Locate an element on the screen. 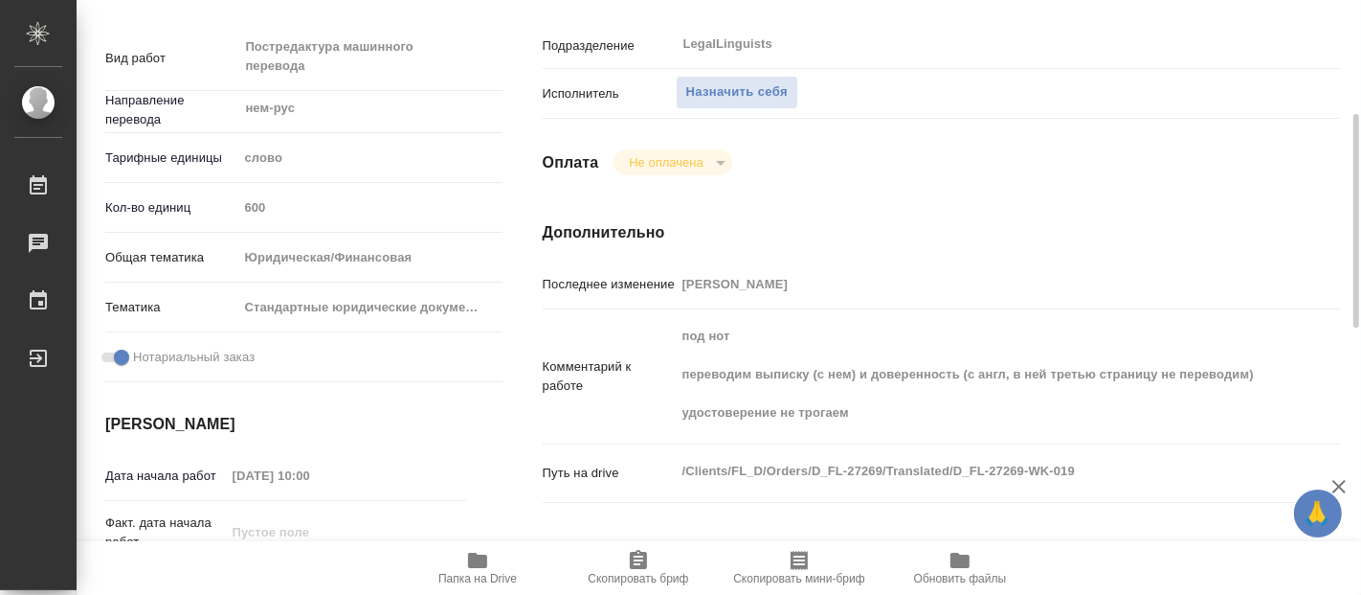 Image resolution: width=1361 pixels, height=595 pixels. p: Комментарий к работе is located at coordinates (609, 376).